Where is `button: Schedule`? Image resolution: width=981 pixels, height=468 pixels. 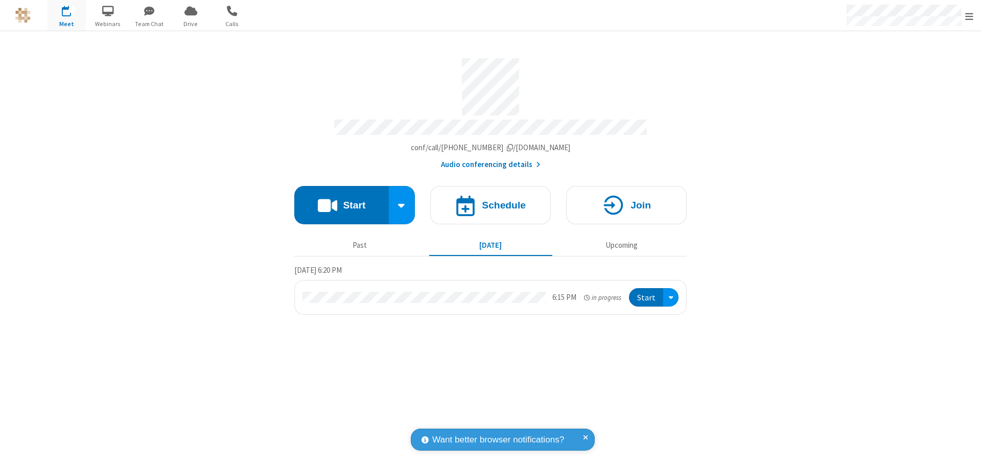 button: Schedule is located at coordinates (490, 205).